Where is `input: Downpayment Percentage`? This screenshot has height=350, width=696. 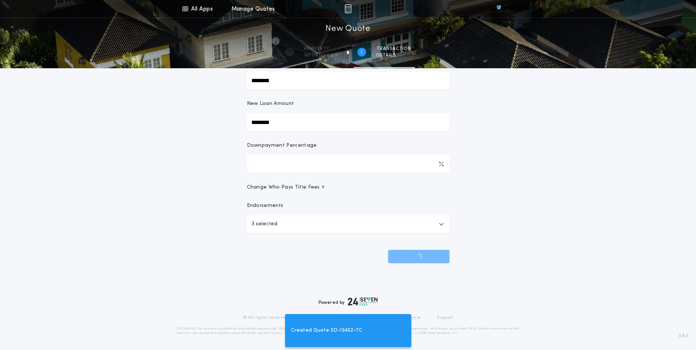 input: Downpayment Percentage is located at coordinates (348, 164).